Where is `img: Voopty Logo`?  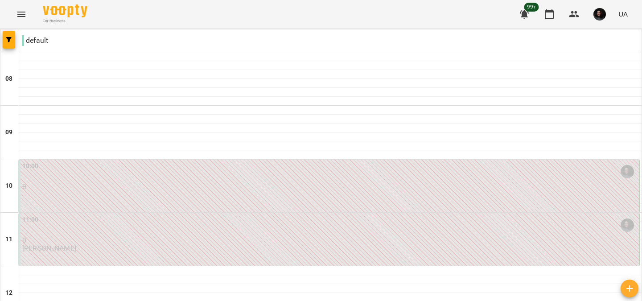 img: Voopty Logo is located at coordinates (65, 11).